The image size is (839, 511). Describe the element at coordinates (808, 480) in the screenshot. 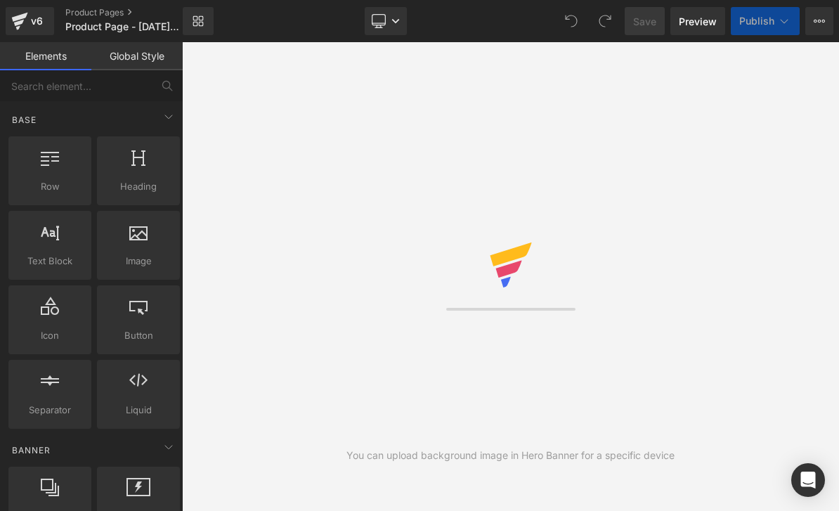

I see `div: Open Intercom Messenger` at that location.